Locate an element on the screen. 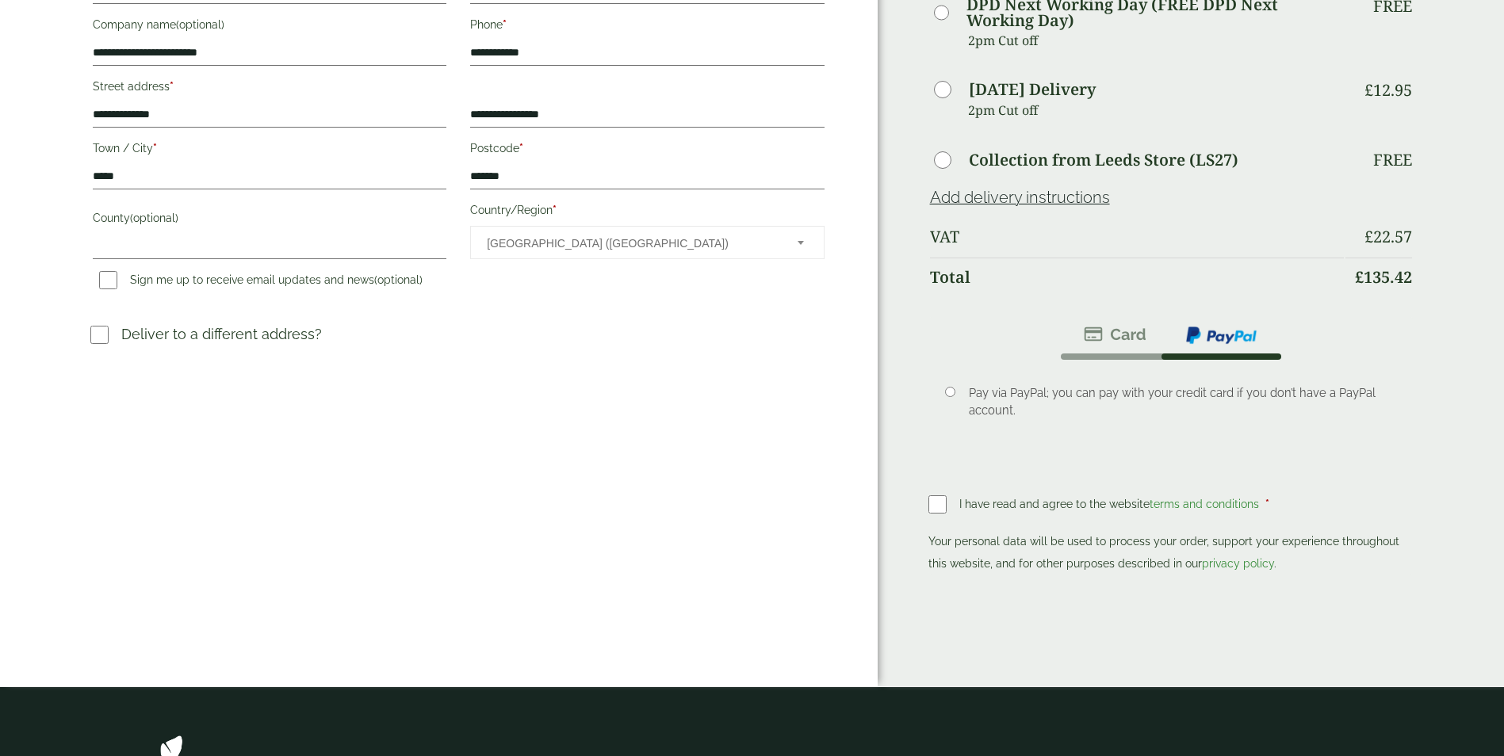 The width and height of the screenshot is (1504, 756). a: terms and conditions is located at coordinates (1204, 504).